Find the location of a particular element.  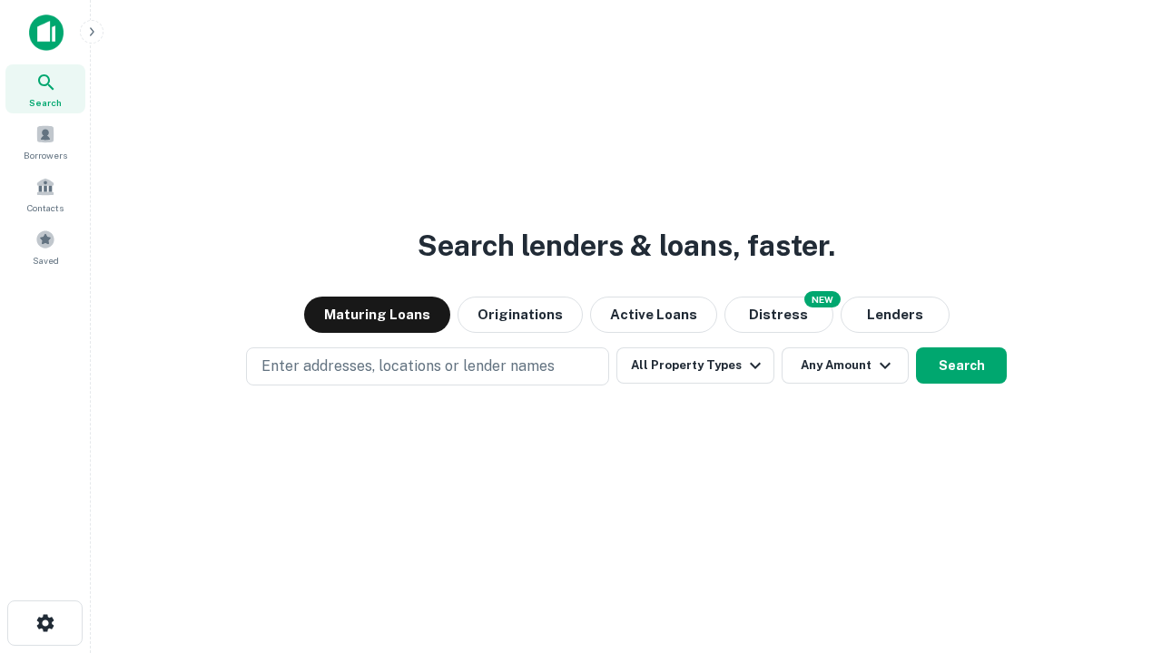

div: Contacts is located at coordinates (45, 194).